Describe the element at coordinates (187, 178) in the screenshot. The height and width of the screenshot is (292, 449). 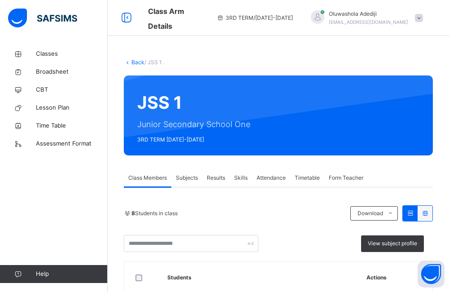
I see `span: Subjects` at that location.